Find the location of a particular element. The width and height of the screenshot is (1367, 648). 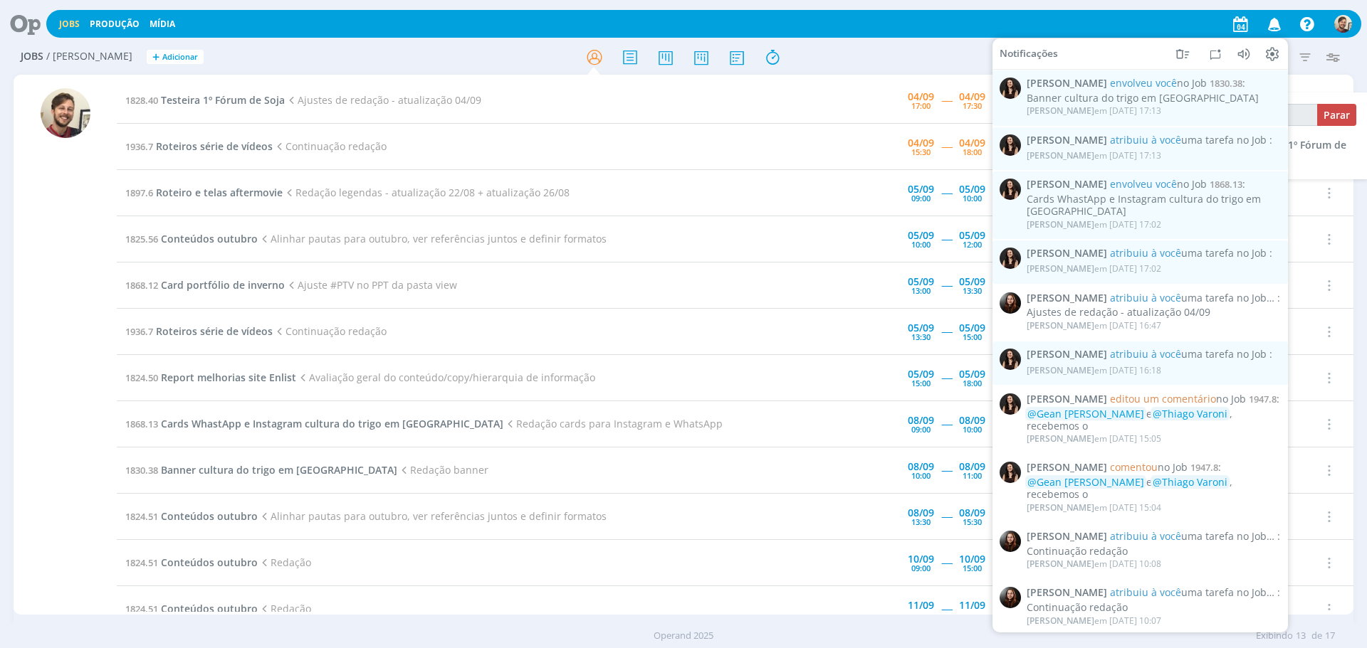

button: +Adicionar is located at coordinates (175, 57).